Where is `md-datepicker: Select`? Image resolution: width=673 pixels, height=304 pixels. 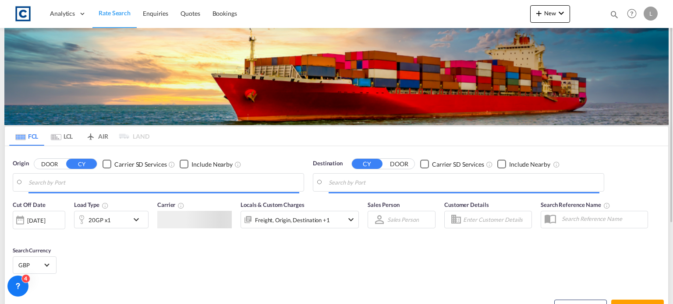
md-datepicker: Select is located at coordinates (16, 234).